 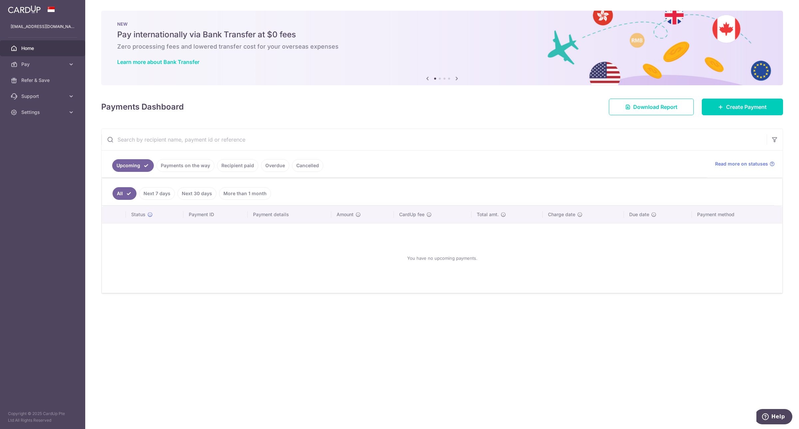 I want to click on a: Overdue, so click(x=275, y=165).